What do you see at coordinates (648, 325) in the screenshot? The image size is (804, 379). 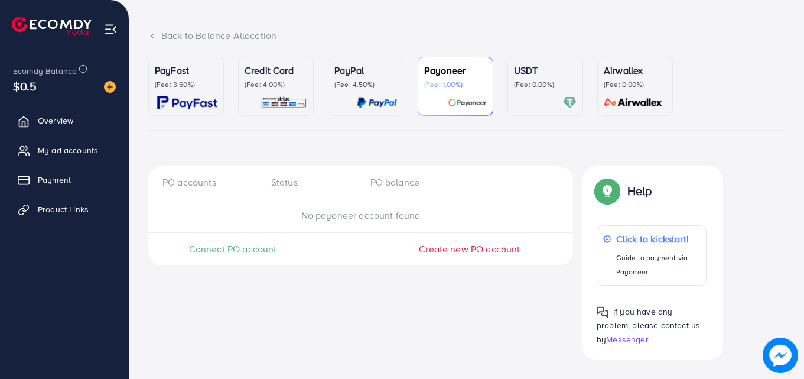 I see `span: If you have any problem, please contact us by` at bounding box center [648, 325].